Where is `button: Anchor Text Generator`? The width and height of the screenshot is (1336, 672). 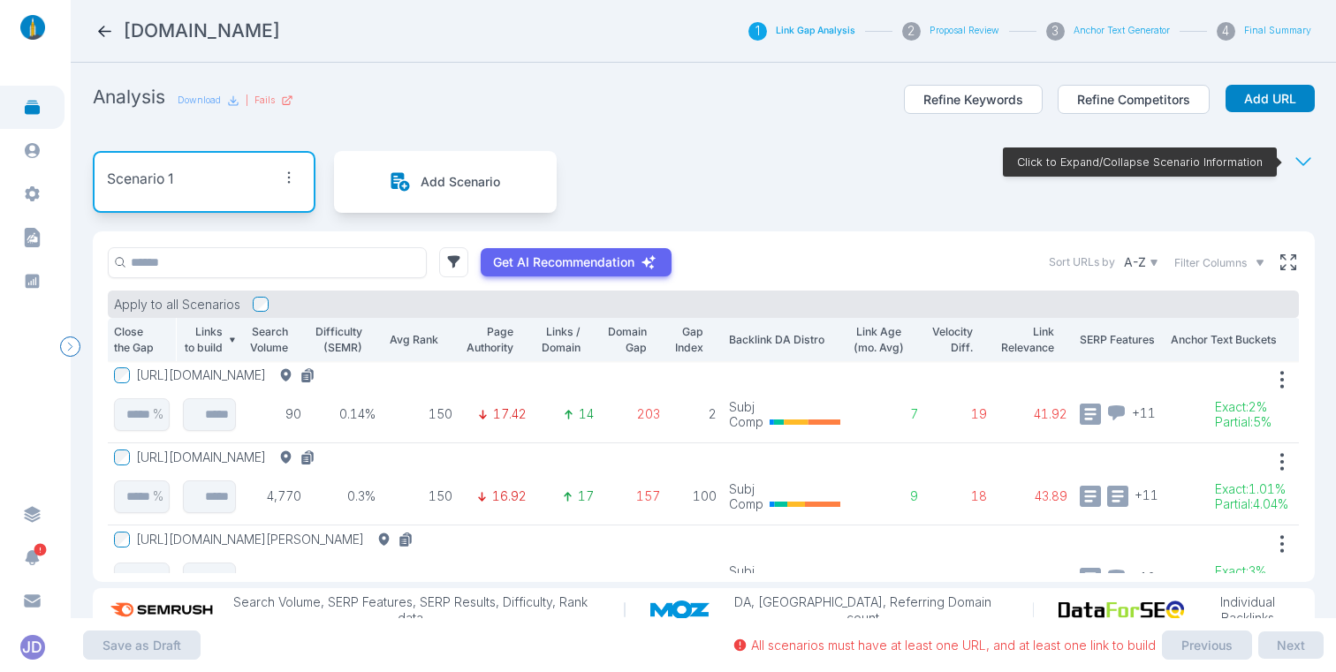
button: Anchor Text Generator is located at coordinates (1121, 31).